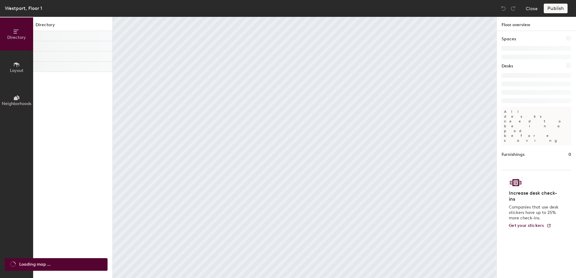  Describe the element at coordinates (534, 213) in the screenshot. I see `p: Companies that use desk stickers have up to 25% more check-ins.` at that location.